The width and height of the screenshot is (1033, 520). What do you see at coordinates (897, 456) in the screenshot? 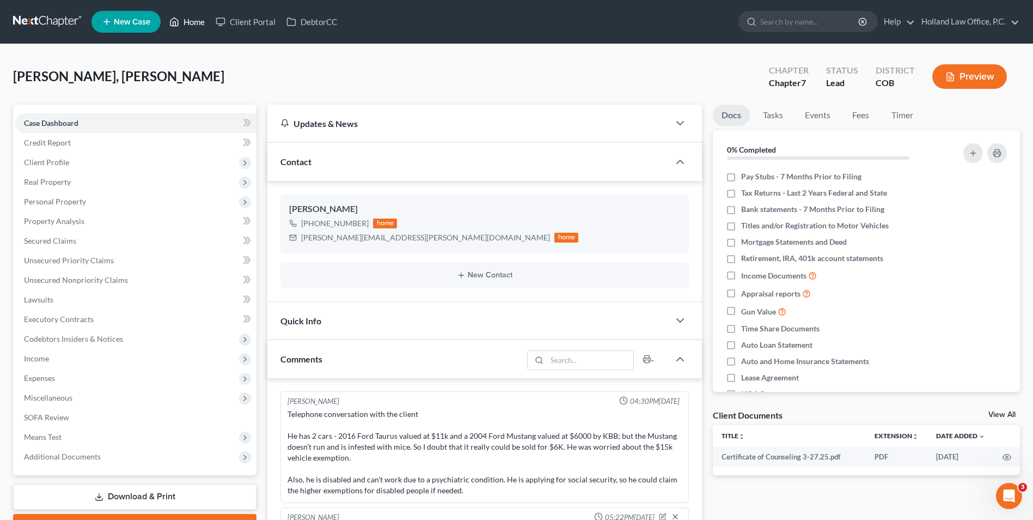
I see `td: PDF` at bounding box center [897, 456].